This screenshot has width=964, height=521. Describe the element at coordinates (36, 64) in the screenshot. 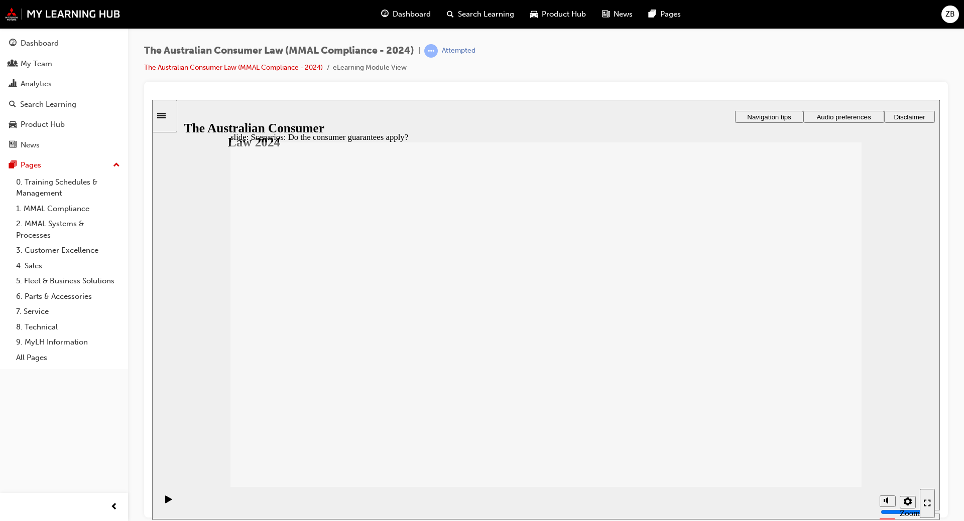

I see `div: My Team` at that location.